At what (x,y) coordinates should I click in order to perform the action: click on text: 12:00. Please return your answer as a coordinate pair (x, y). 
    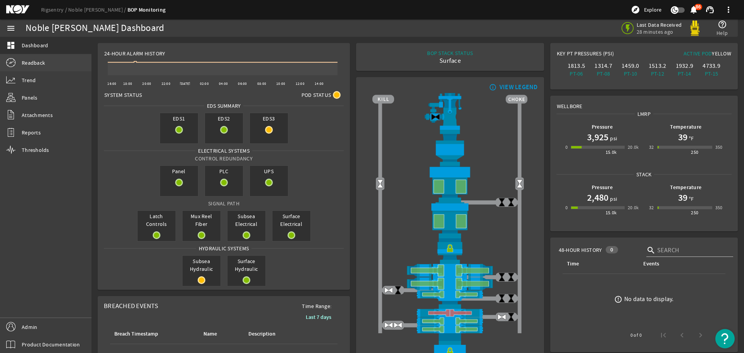
    Looking at the image, I should click on (300, 84).